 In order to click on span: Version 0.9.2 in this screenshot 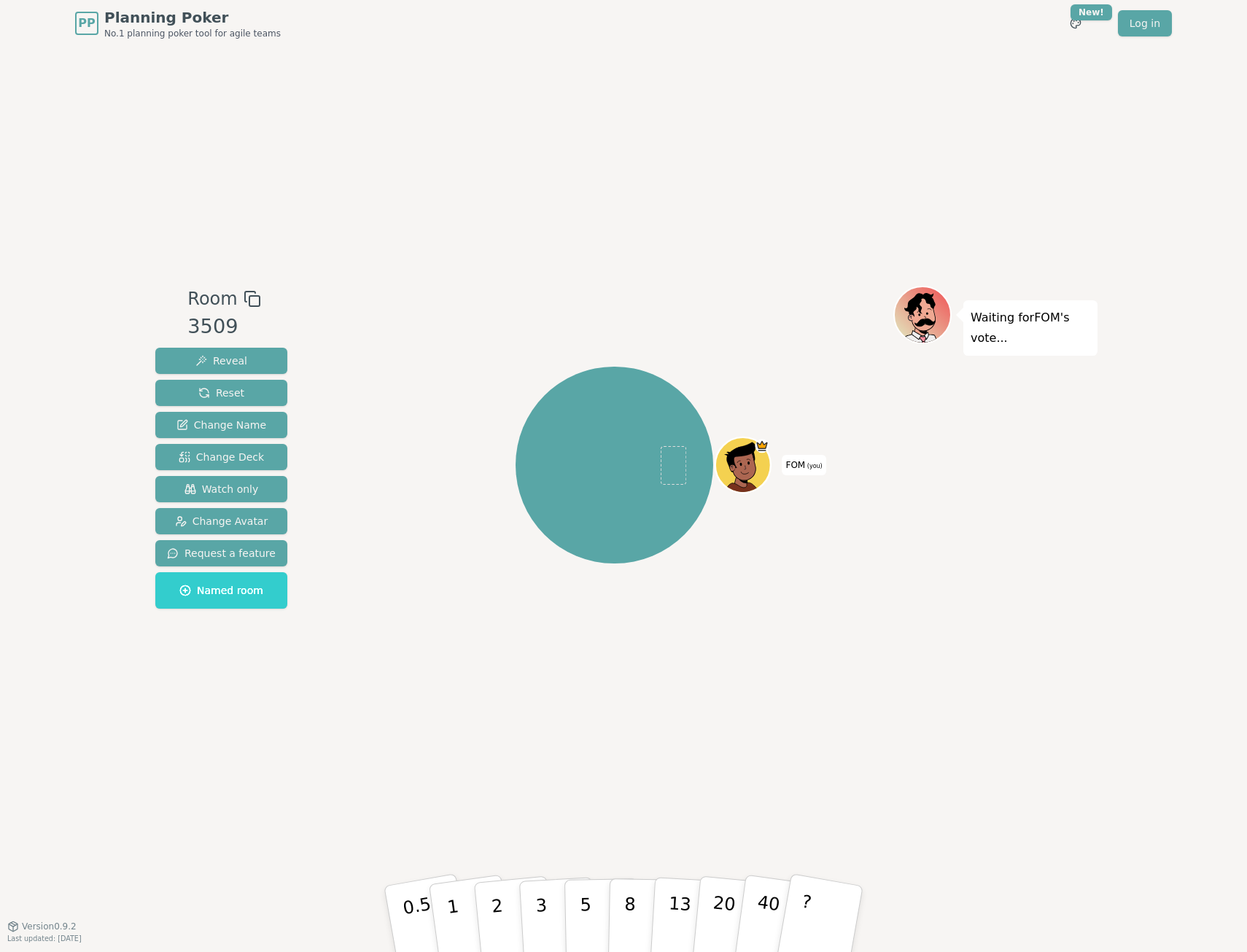, I will do `click(49, 927)`.